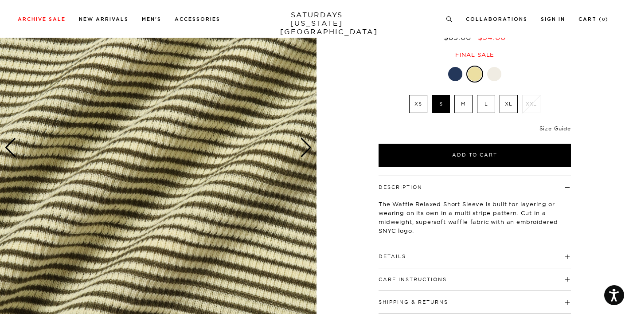 Image resolution: width=633 pixels, height=314 pixels. What do you see at coordinates (496, 19) in the screenshot?
I see `a: Collaborations` at bounding box center [496, 19].